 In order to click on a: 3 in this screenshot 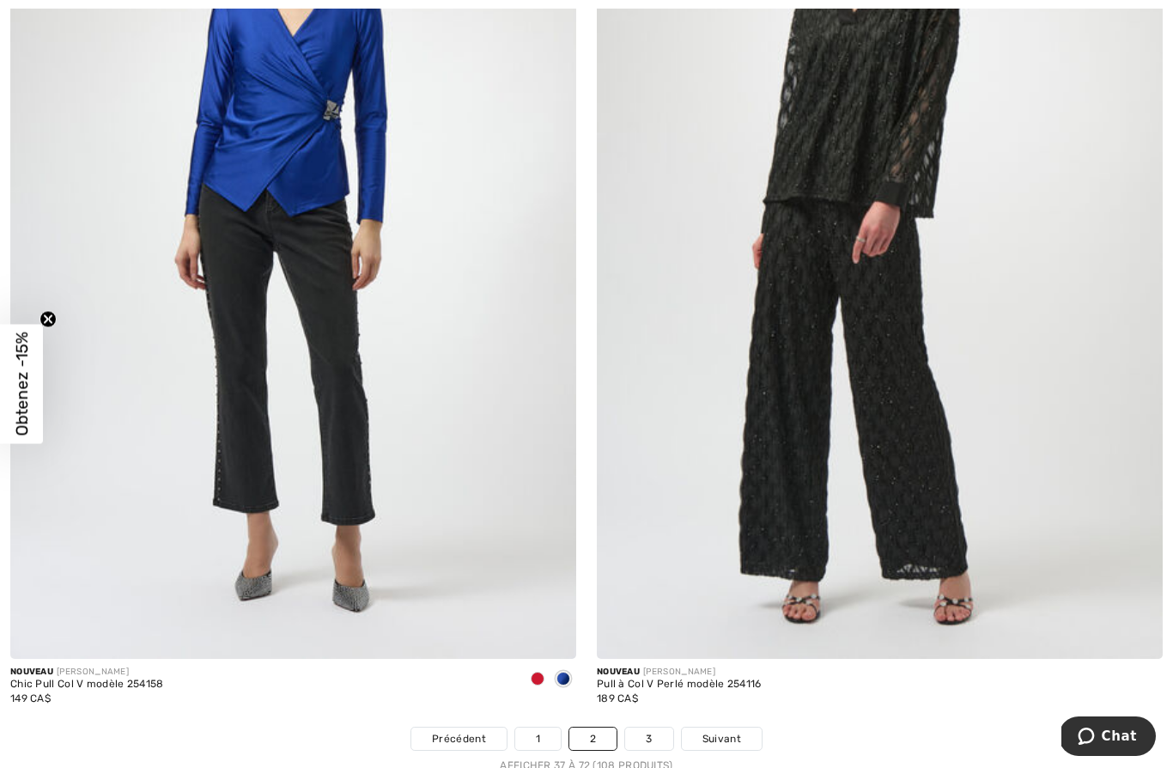, I will do `click(648, 739)`.